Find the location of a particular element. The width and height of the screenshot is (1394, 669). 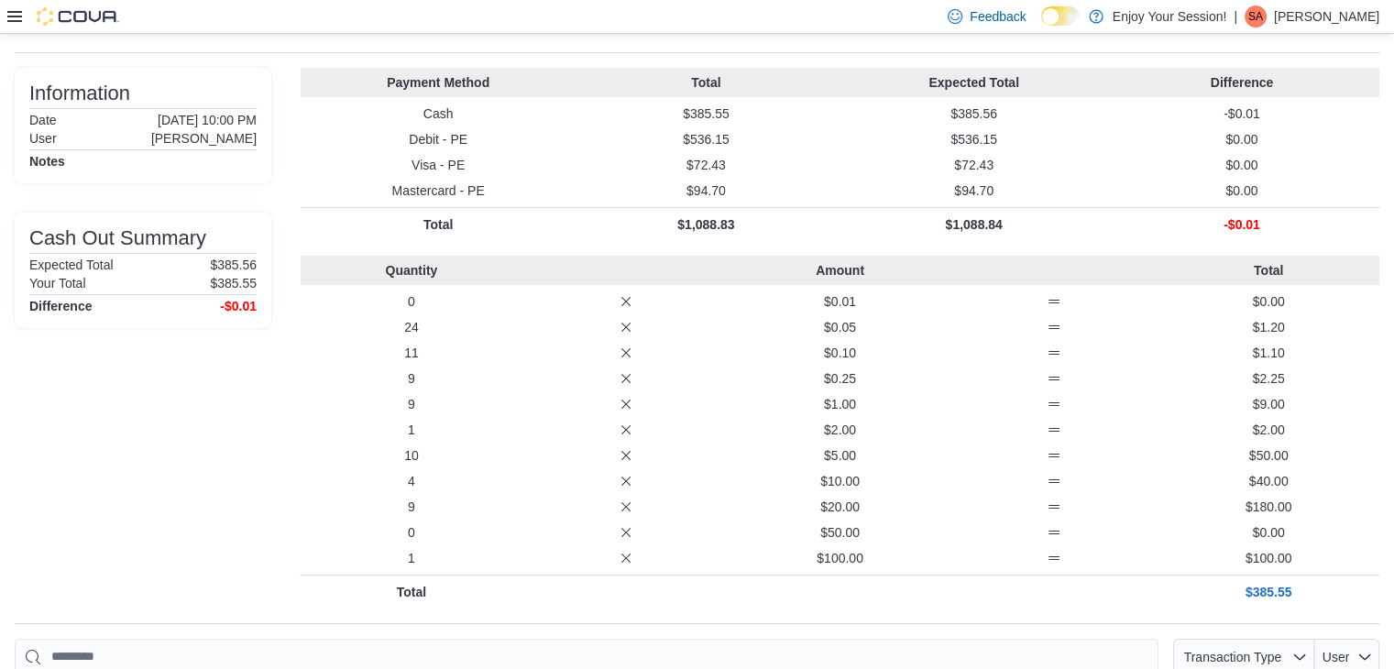

h6: User is located at coordinates (43, 138).